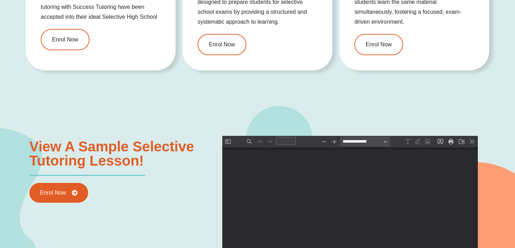 The width and height of the screenshot is (515, 248). What do you see at coordinates (454, 208) in the screenshot?
I see `div: Chat Widget` at bounding box center [454, 208].